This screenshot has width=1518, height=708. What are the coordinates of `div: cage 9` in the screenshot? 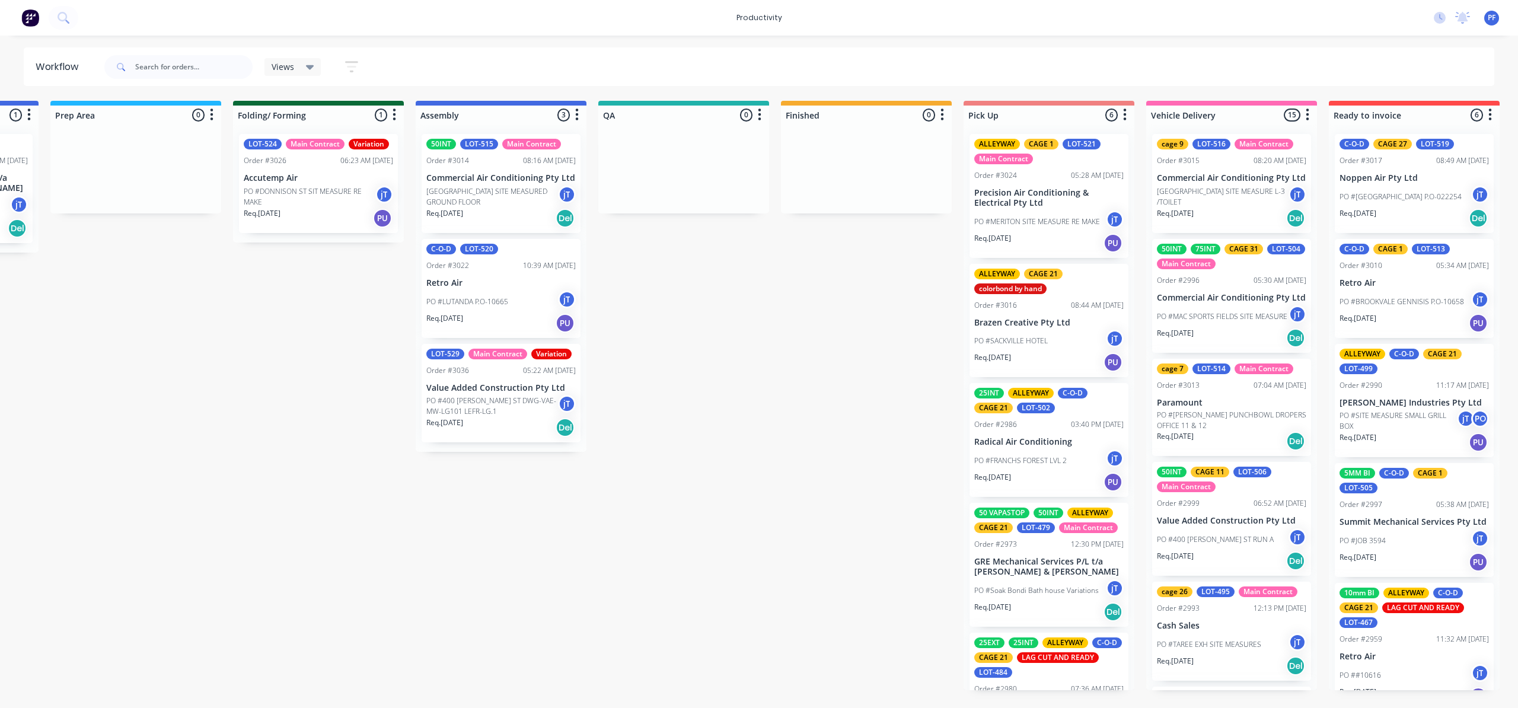 It's located at (1172, 144).